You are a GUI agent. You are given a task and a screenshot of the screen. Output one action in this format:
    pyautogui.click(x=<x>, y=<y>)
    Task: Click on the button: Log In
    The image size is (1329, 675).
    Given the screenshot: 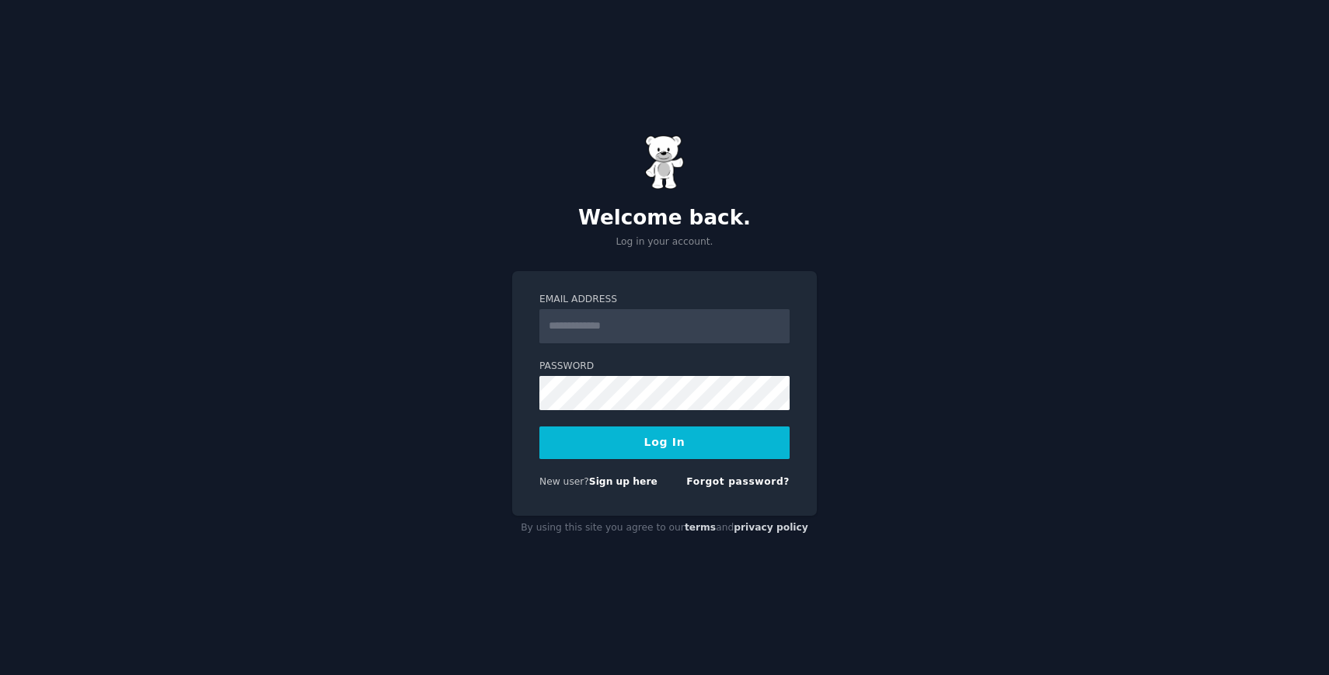 What is the action you would take?
    pyautogui.click(x=665, y=443)
    